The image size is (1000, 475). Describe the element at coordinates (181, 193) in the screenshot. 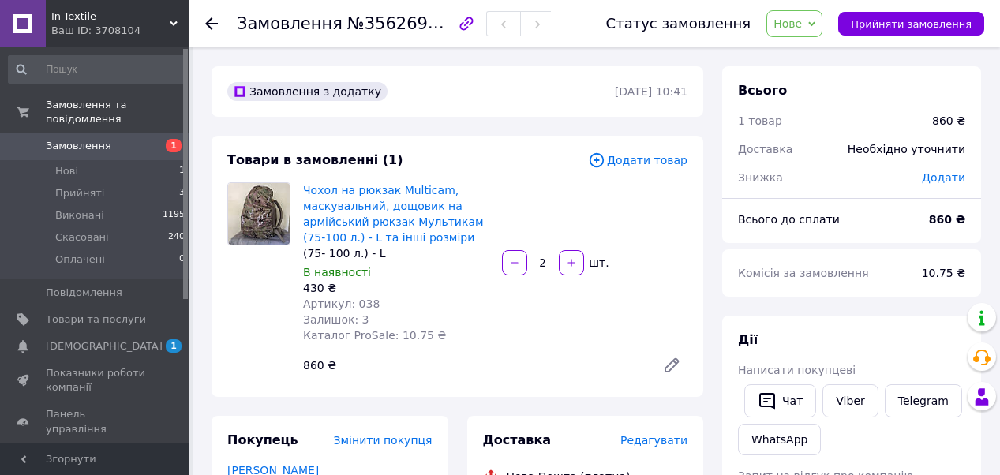

I see `span: 3` at that location.